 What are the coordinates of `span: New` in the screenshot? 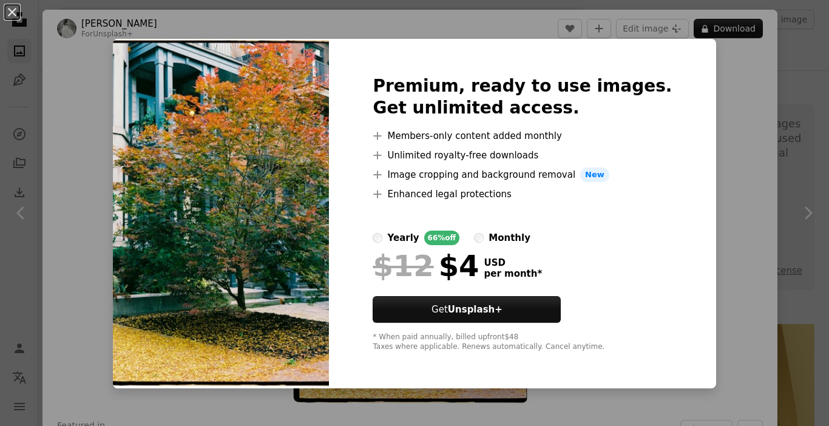 It's located at (595, 175).